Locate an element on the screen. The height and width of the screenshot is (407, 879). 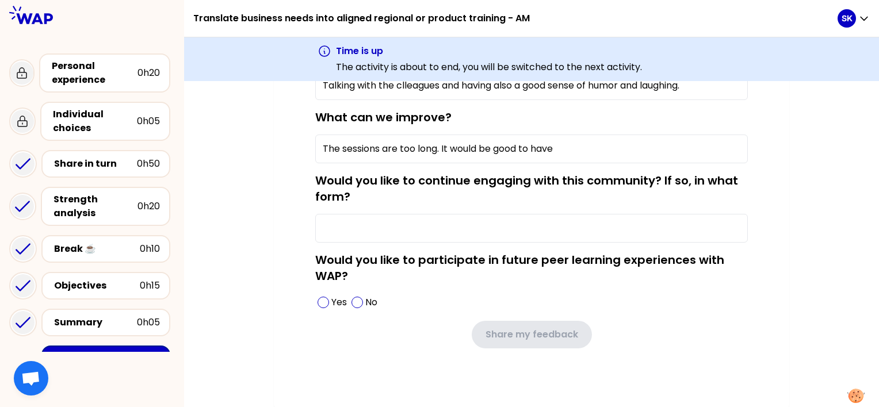
div: Individual choices is located at coordinates (95, 121).